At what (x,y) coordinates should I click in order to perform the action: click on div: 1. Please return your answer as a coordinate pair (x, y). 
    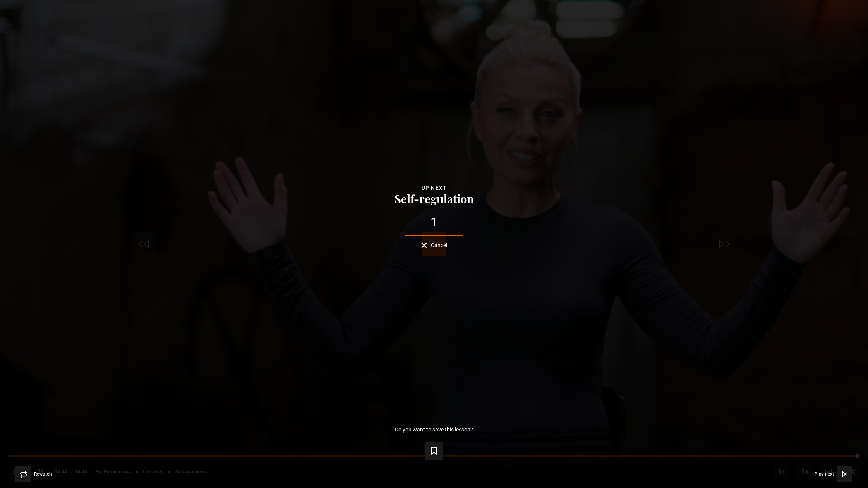
    Looking at the image, I should click on (434, 222).